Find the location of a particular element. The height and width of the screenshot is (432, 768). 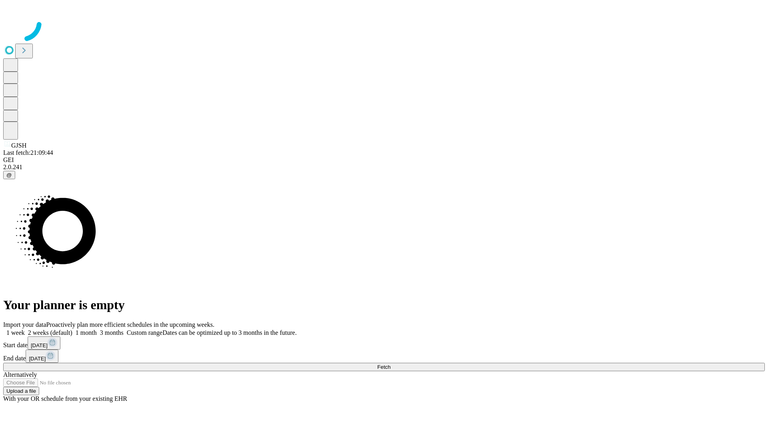

span: Dates can be optimized up to 3 months in the future. is located at coordinates (229, 332).